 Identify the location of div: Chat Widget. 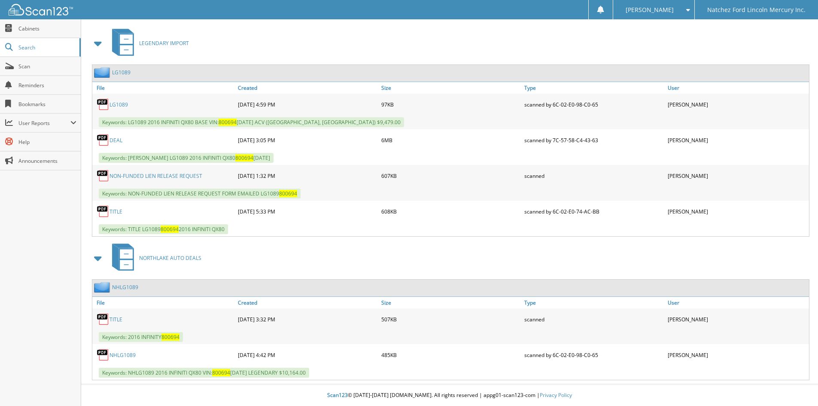
(797, 385).